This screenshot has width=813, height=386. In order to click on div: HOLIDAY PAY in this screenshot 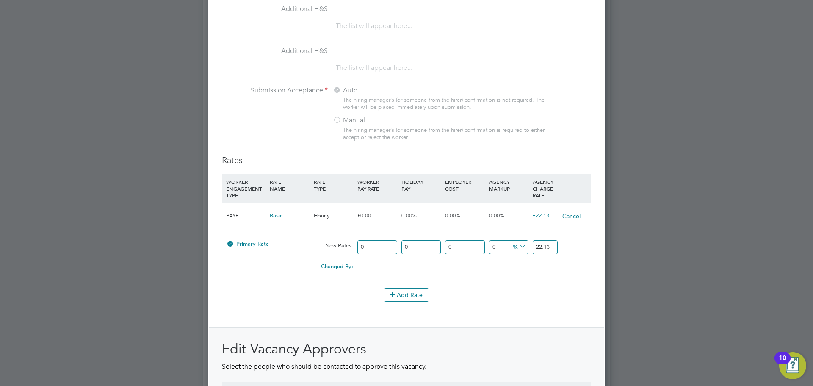, I will do `click(421, 185)`.